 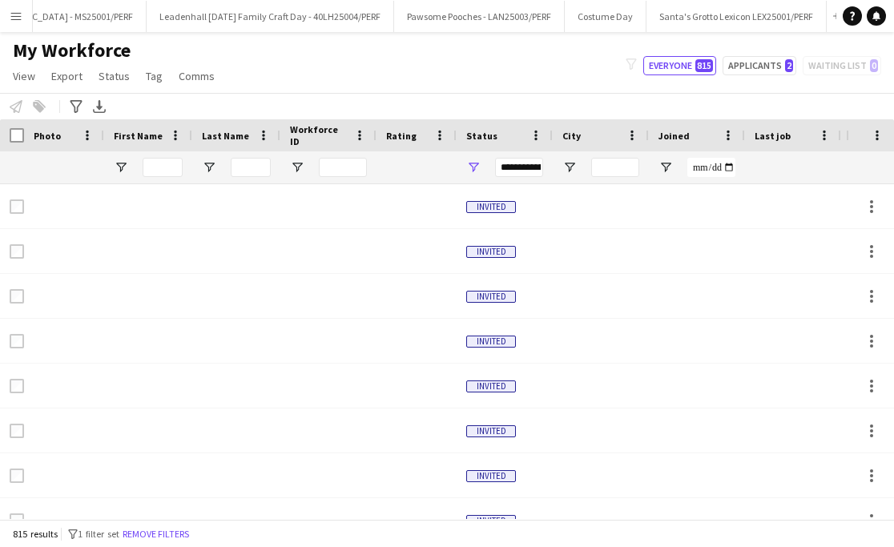 I want to click on app-action-btn: Export XLSX, so click(x=99, y=107).